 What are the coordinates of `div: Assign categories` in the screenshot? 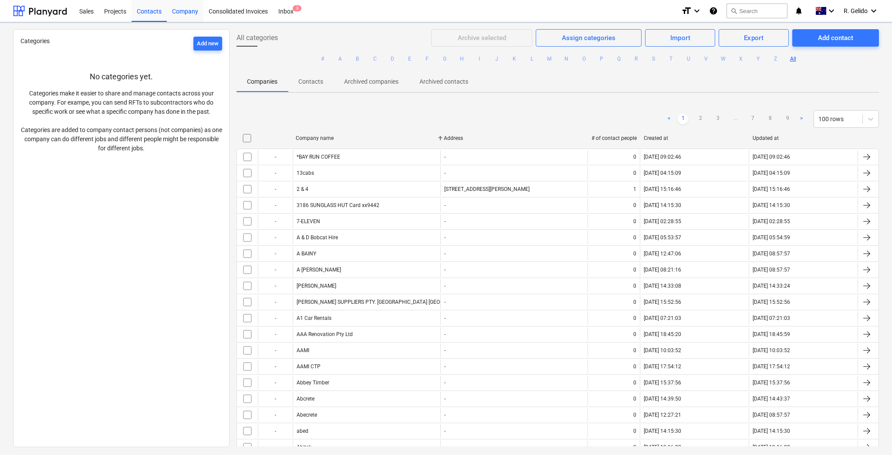 It's located at (588, 38).